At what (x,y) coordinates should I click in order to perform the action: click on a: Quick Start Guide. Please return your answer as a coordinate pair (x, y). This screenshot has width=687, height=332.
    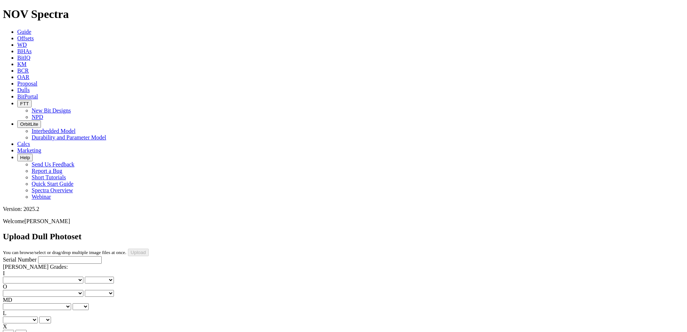
    Looking at the image, I should click on (52, 184).